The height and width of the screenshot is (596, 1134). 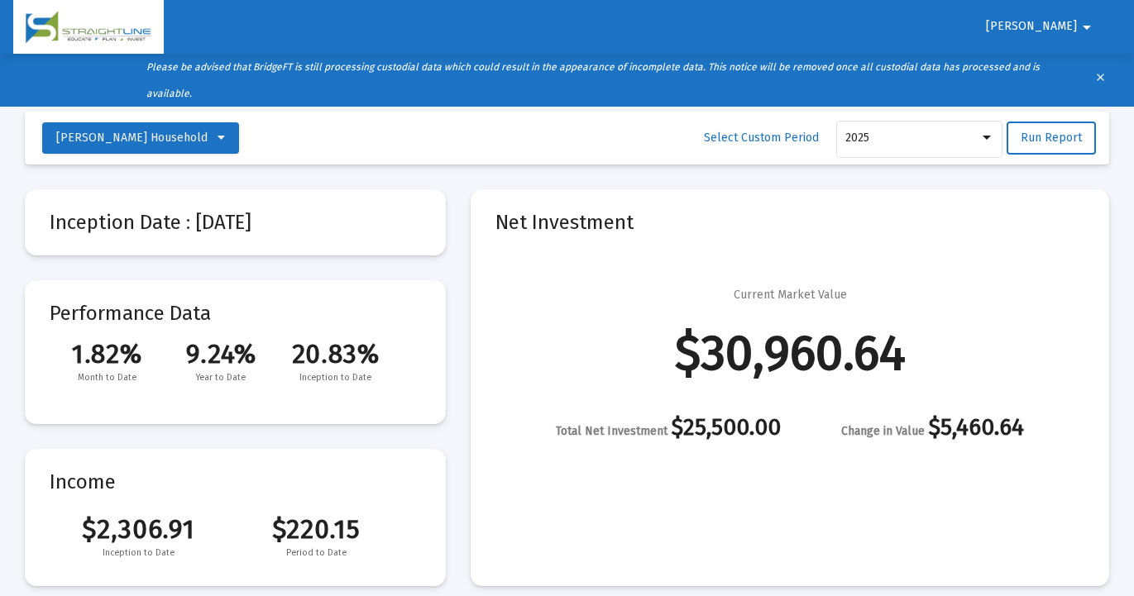 I want to click on i: Please be advised that BridgeFT is still processing custodial data which could result in the appe..., so click(x=593, y=80).